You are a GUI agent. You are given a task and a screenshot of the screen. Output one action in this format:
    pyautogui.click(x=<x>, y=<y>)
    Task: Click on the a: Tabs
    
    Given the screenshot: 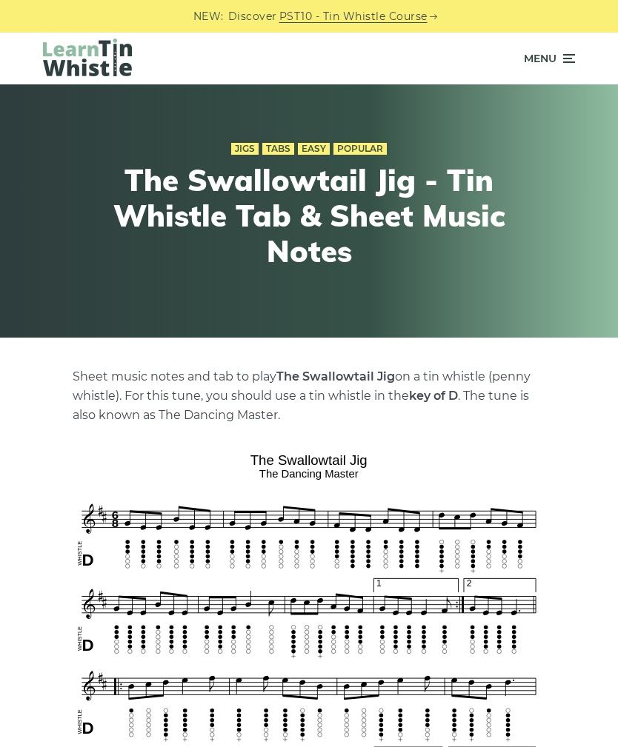 What is the action you would take?
    pyautogui.click(x=278, y=149)
    